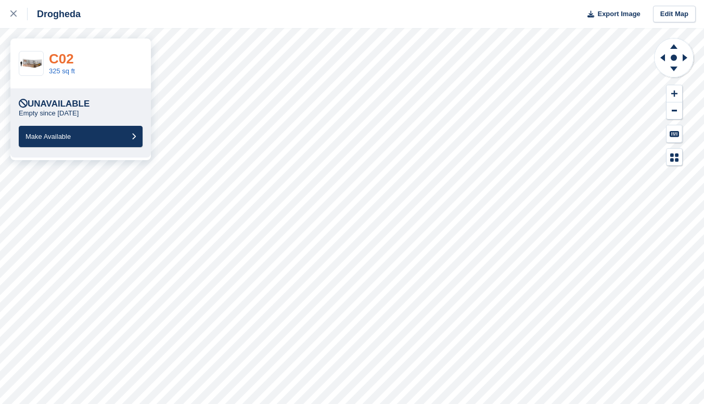 Image resolution: width=704 pixels, height=404 pixels. I want to click on button: Export Image, so click(610, 14).